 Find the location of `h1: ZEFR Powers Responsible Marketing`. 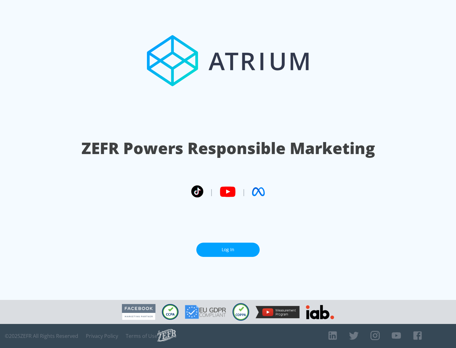

h1: ZEFR Powers Responsible Marketing is located at coordinates (228, 148).